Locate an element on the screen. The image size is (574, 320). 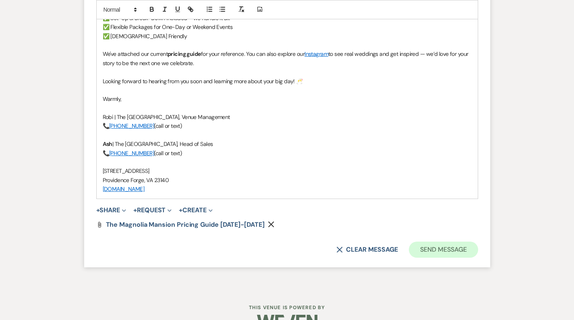
a: Instagram is located at coordinates (316, 54).